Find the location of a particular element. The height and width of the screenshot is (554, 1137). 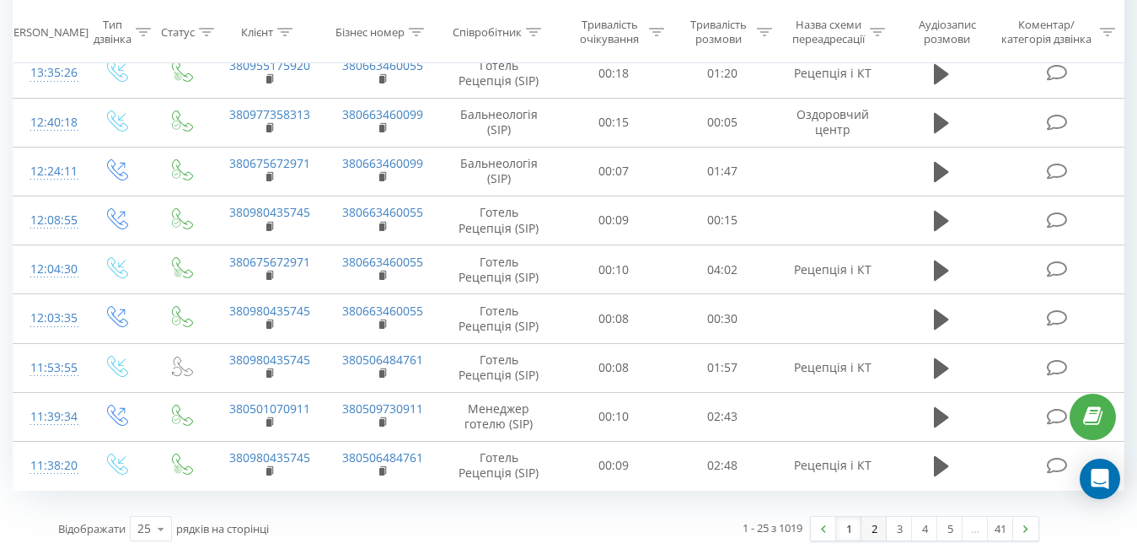

a: 5 is located at coordinates (950, 529).